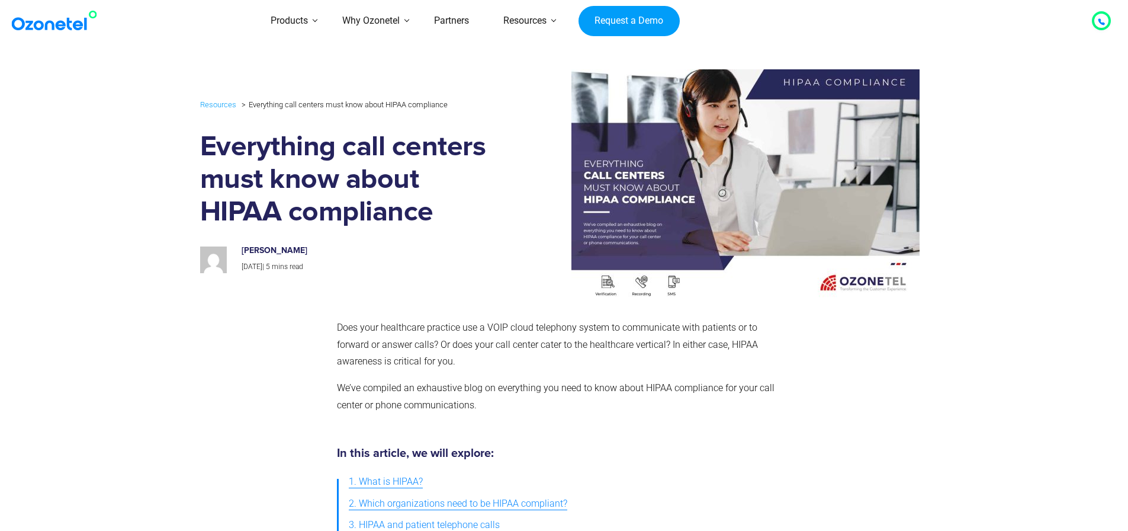 The width and height of the screenshot is (1128, 531). What do you see at coordinates (343, 104) in the screenshot?
I see `li: Everything call centers must know about HIPAA compliance` at bounding box center [343, 104].